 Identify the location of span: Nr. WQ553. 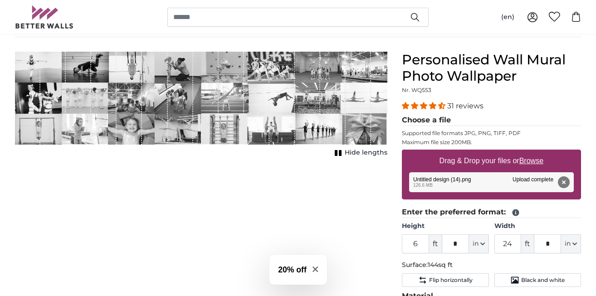
(417, 90).